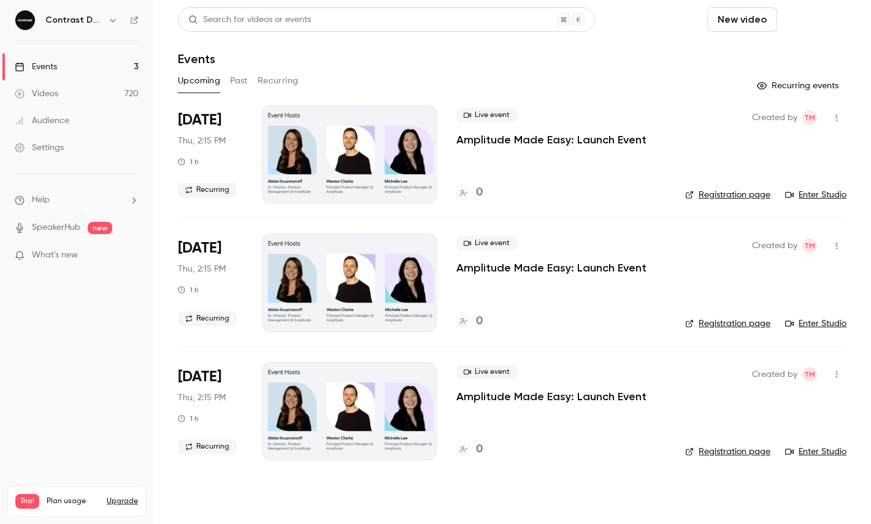 Image resolution: width=871 pixels, height=524 pixels. Describe the element at coordinates (210, 412) in the screenshot. I see `div: Oct 16 Thu, 1:15 PM (Europe/London)` at that location.